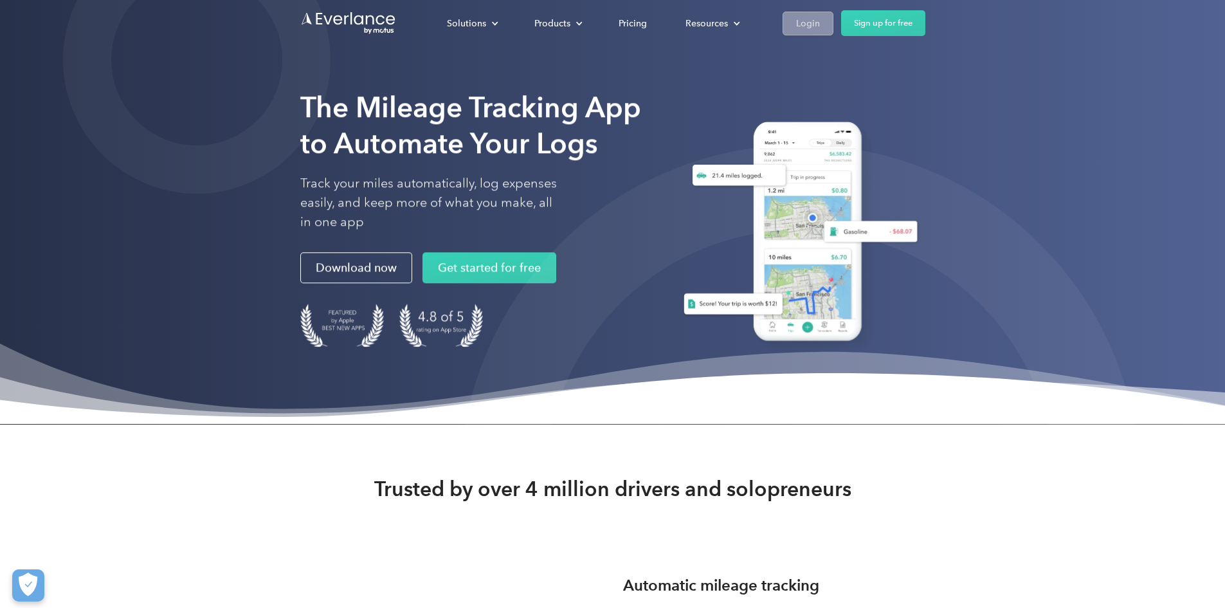  Describe the element at coordinates (349, 23) in the screenshot. I see `a: Go to homepage` at that location.